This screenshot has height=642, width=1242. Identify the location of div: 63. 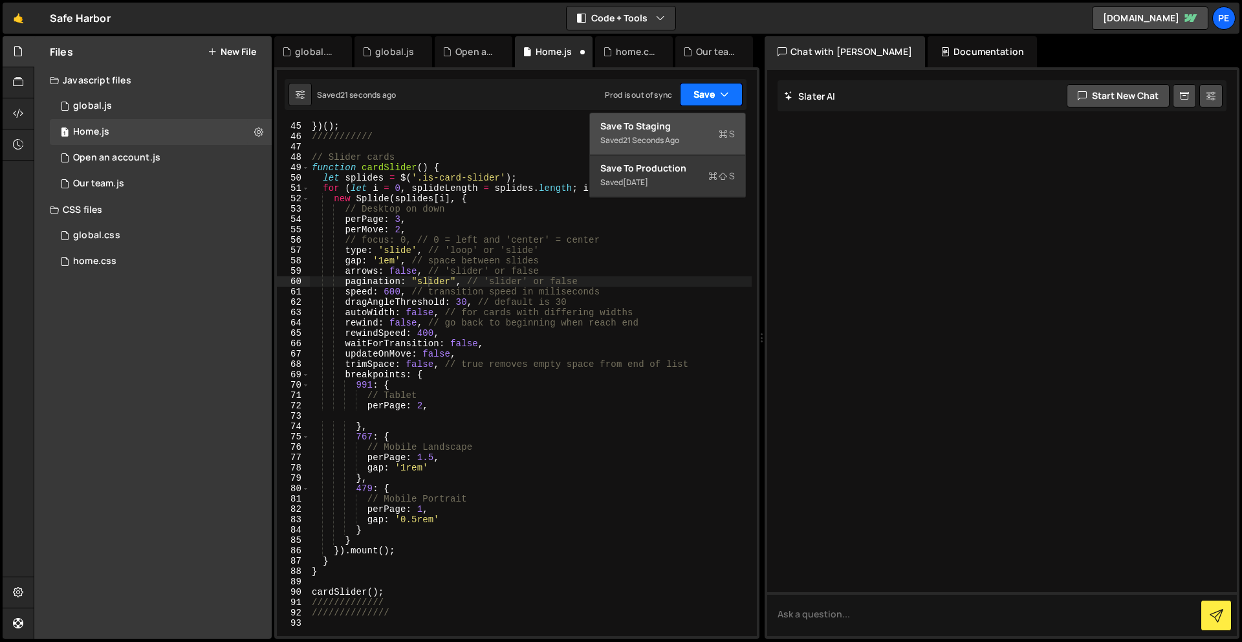
(293, 313).